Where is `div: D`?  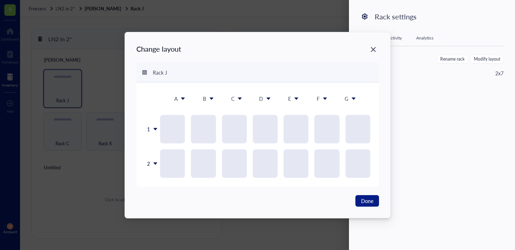
div: D is located at coordinates (261, 98).